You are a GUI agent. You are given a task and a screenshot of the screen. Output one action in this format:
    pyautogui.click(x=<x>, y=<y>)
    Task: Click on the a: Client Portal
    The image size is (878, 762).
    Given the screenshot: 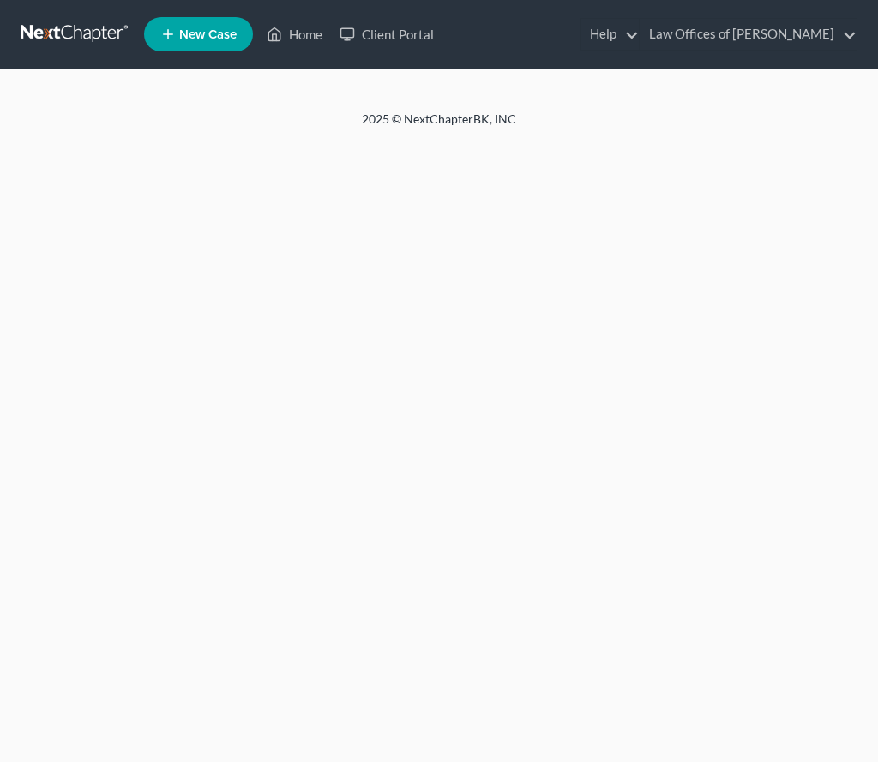 What is the action you would take?
    pyautogui.click(x=387, y=34)
    